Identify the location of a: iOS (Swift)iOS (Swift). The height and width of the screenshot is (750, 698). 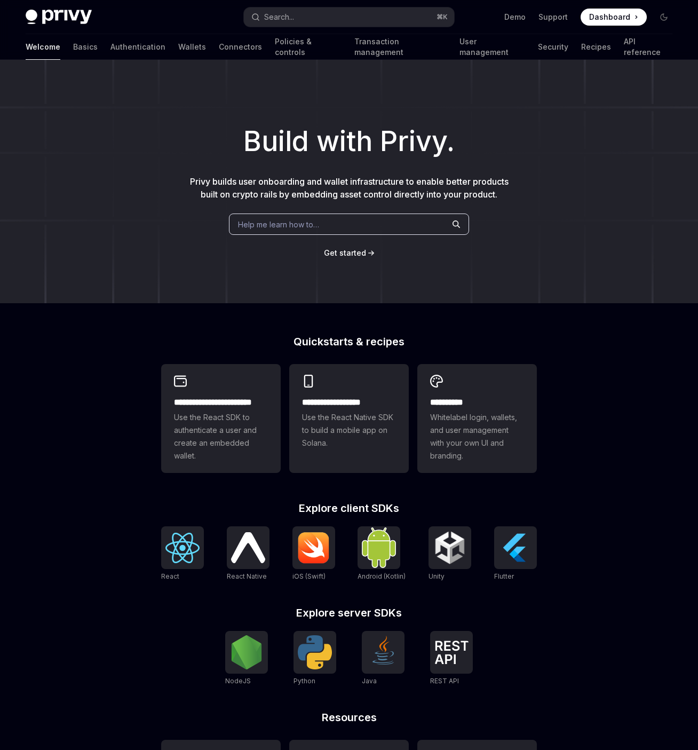
(314, 554).